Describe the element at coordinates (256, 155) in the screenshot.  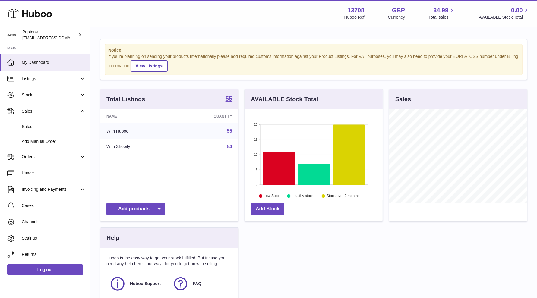
I see `text: 10` at that location.